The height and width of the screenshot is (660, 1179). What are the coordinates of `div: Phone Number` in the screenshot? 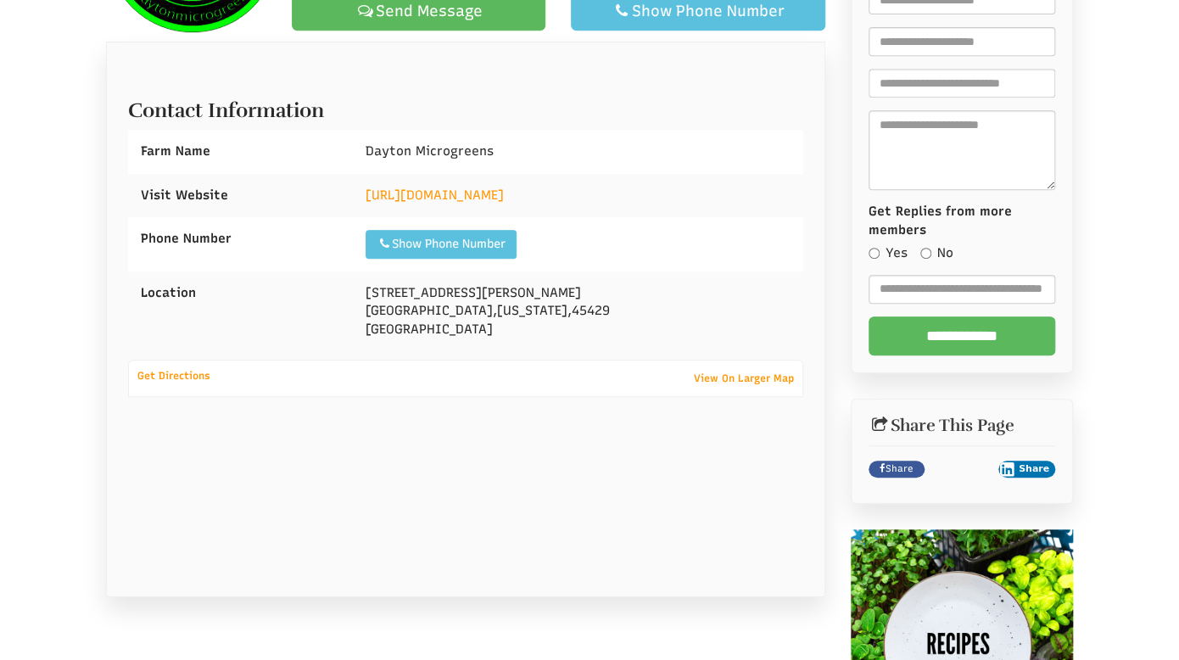 It's located at (240, 238).